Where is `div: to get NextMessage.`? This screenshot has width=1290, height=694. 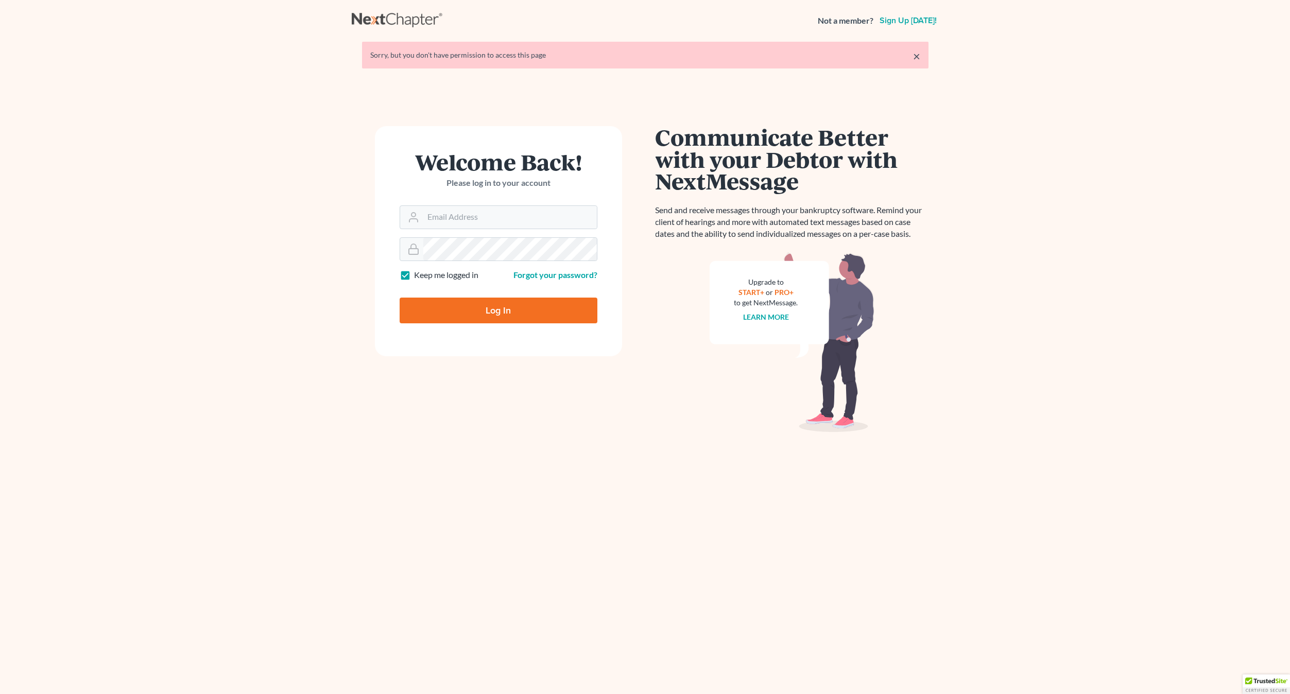 div: to get NextMessage. is located at coordinates (766, 303).